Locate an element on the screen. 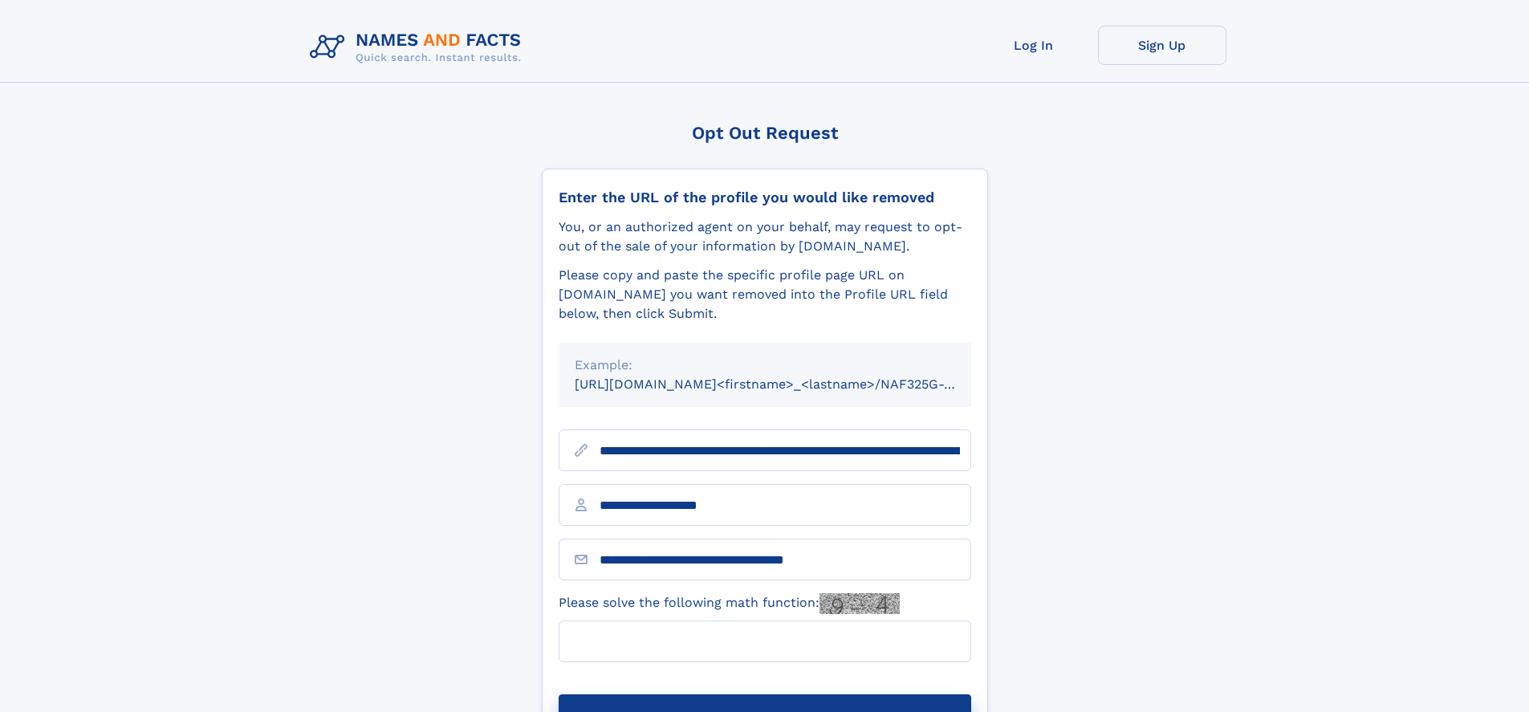 The height and width of the screenshot is (712, 1529). div: Opt Out Request is located at coordinates (765, 132).